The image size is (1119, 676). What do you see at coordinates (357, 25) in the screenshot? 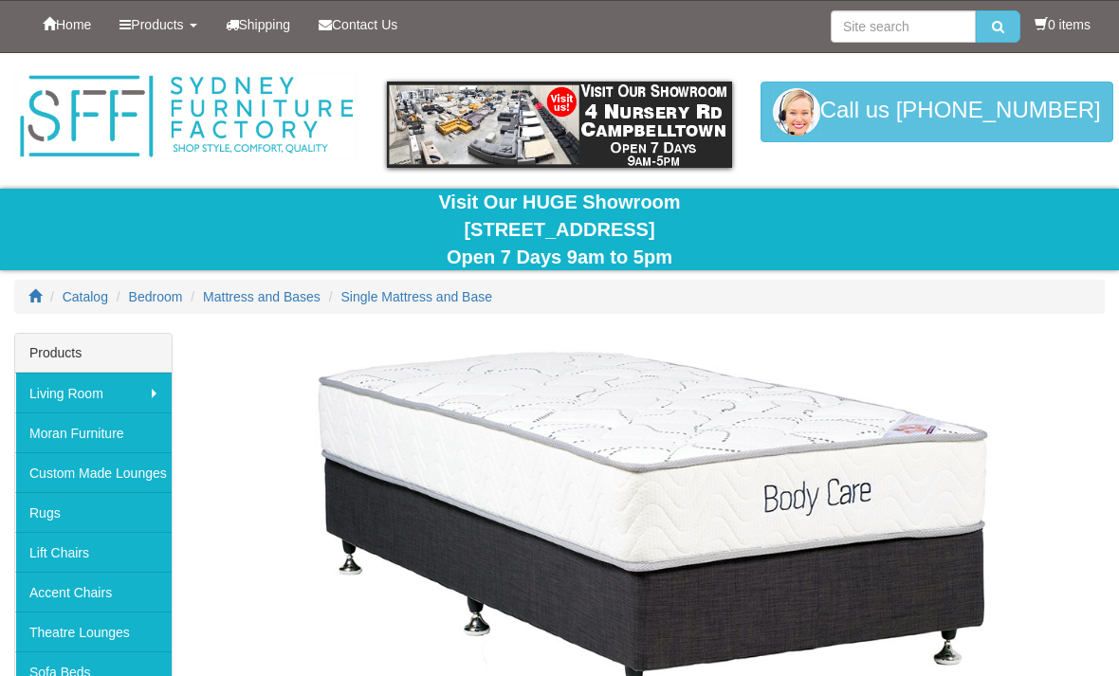
I see `a: Contact Us` at bounding box center [357, 25].